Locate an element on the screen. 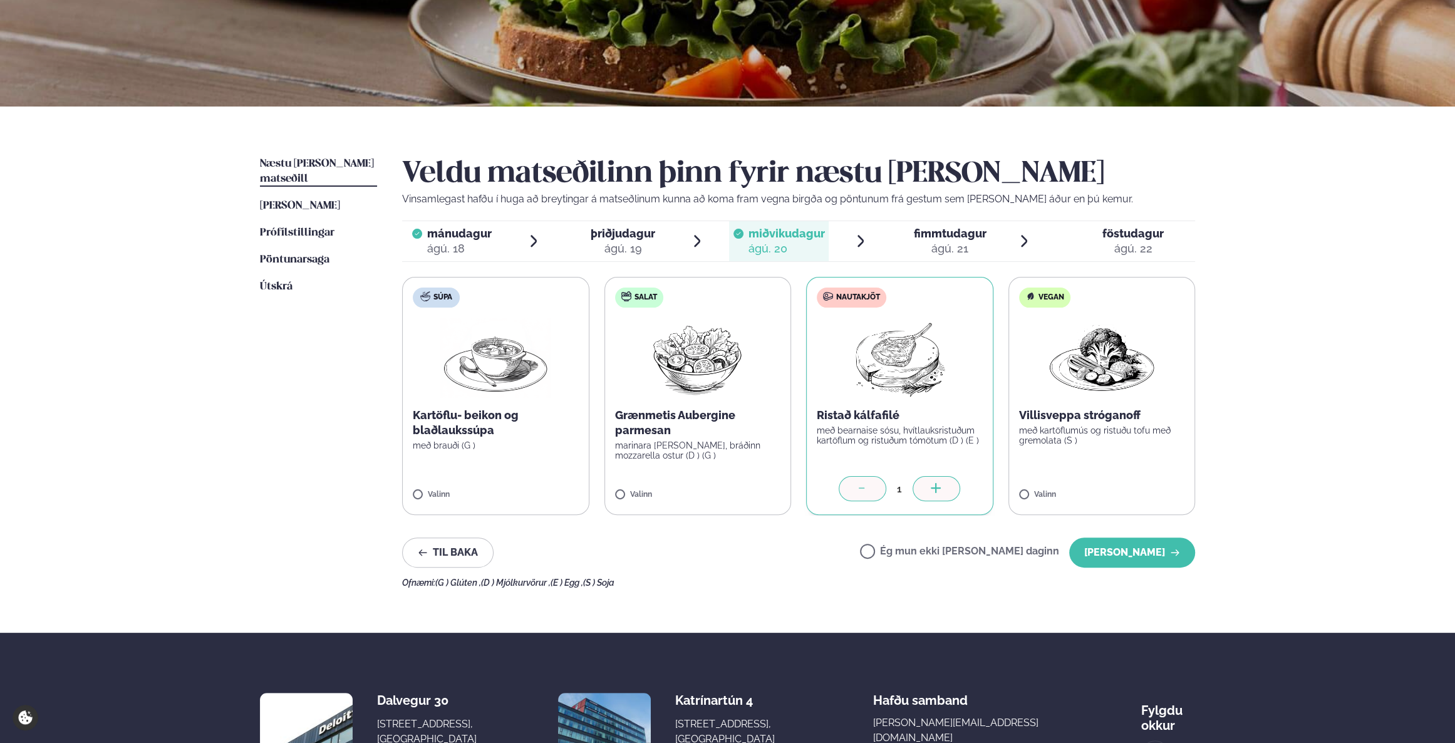  button: Til baka is located at coordinates (448, 552).